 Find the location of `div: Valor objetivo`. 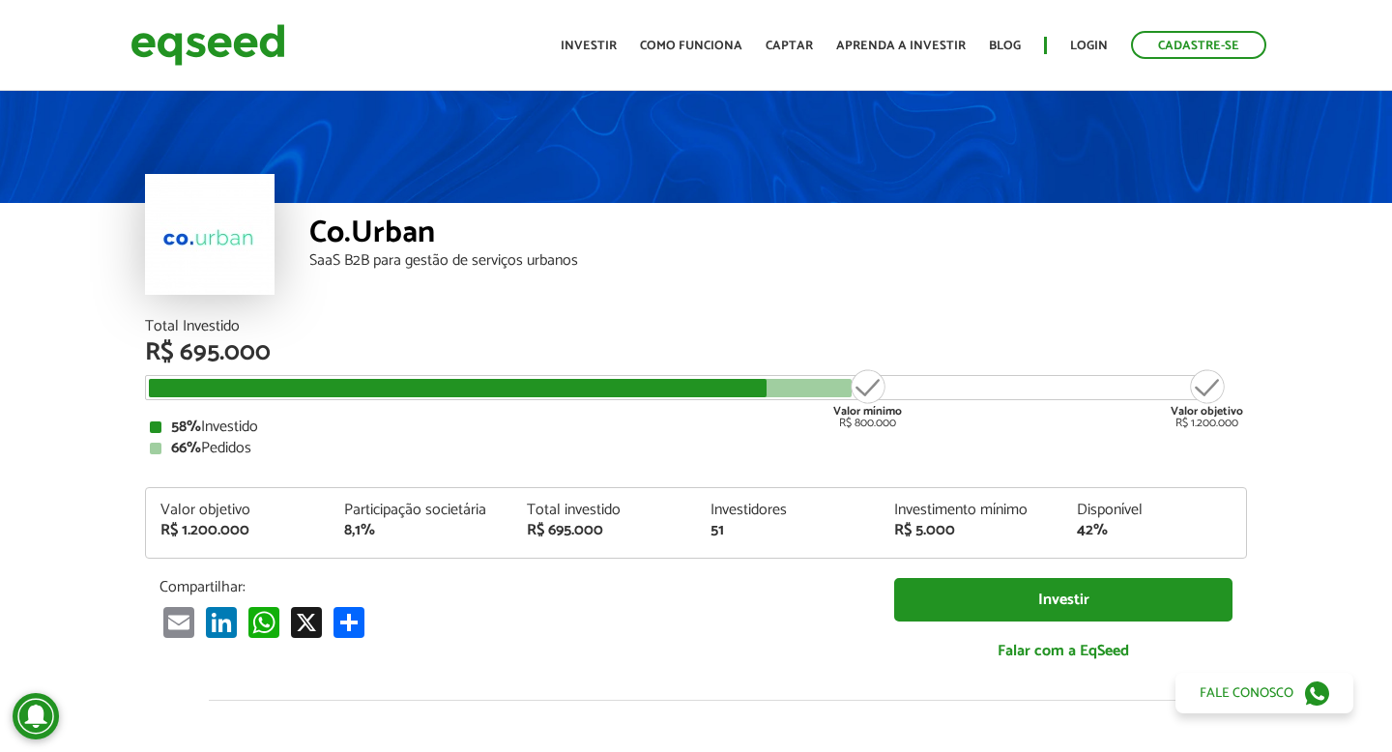

div: Valor objetivo is located at coordinates (238, 510).